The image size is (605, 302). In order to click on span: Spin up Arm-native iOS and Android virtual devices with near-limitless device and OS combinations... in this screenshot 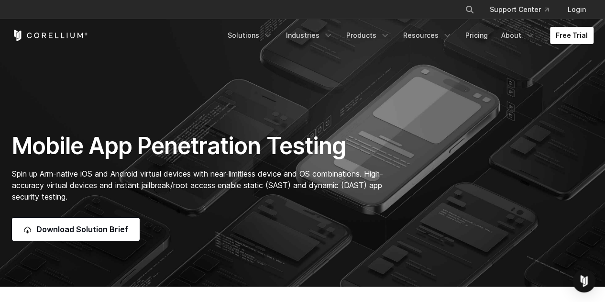, I will do `click(198, 185)`.